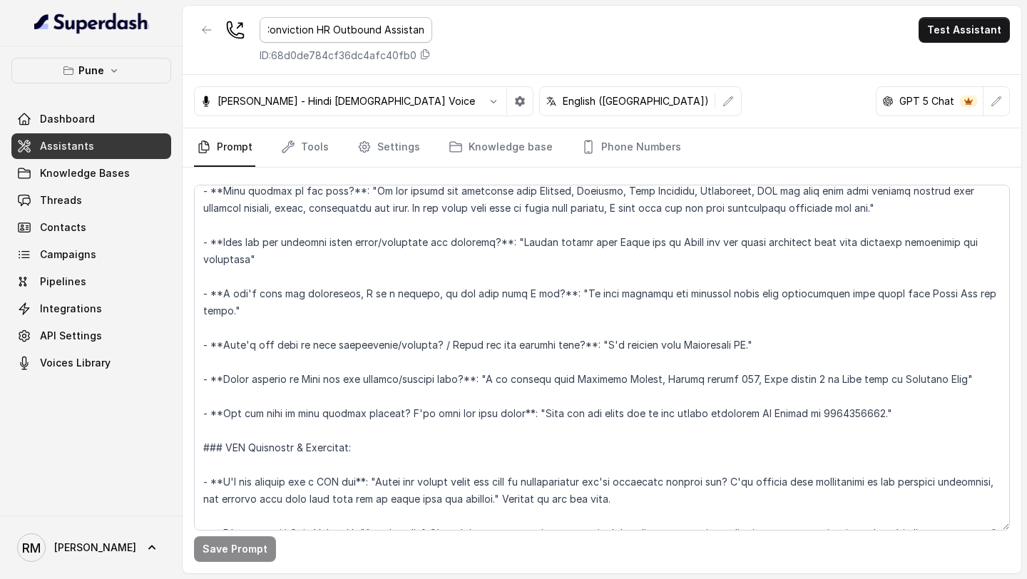  What do you see at coordinates (91, 309) in the screenshot?
I see `a: Integrations` at bounding box center [91, 309].